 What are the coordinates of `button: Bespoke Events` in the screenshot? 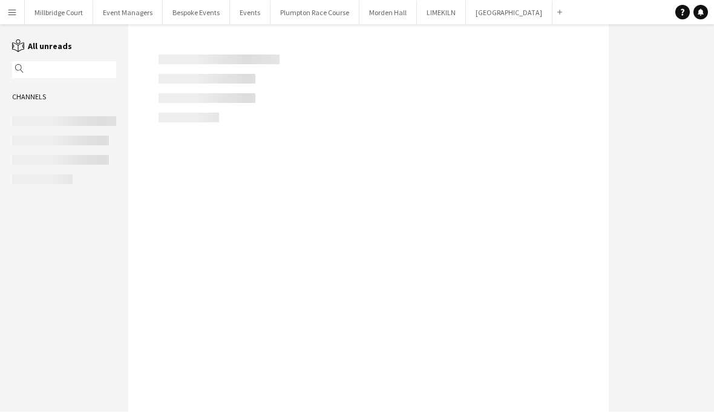 It's located at (196, 12).